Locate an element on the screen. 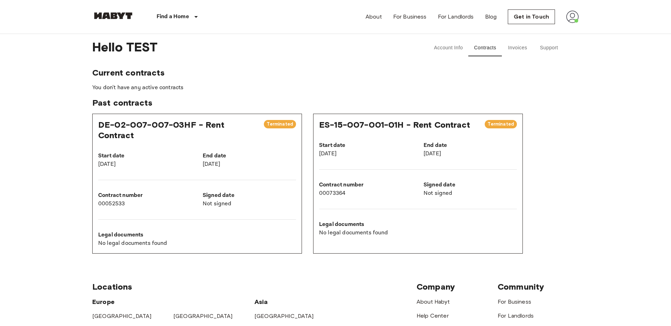 The width and height of the screenshot is (671, 326). span: Asia is located at coordinates (261, 302).